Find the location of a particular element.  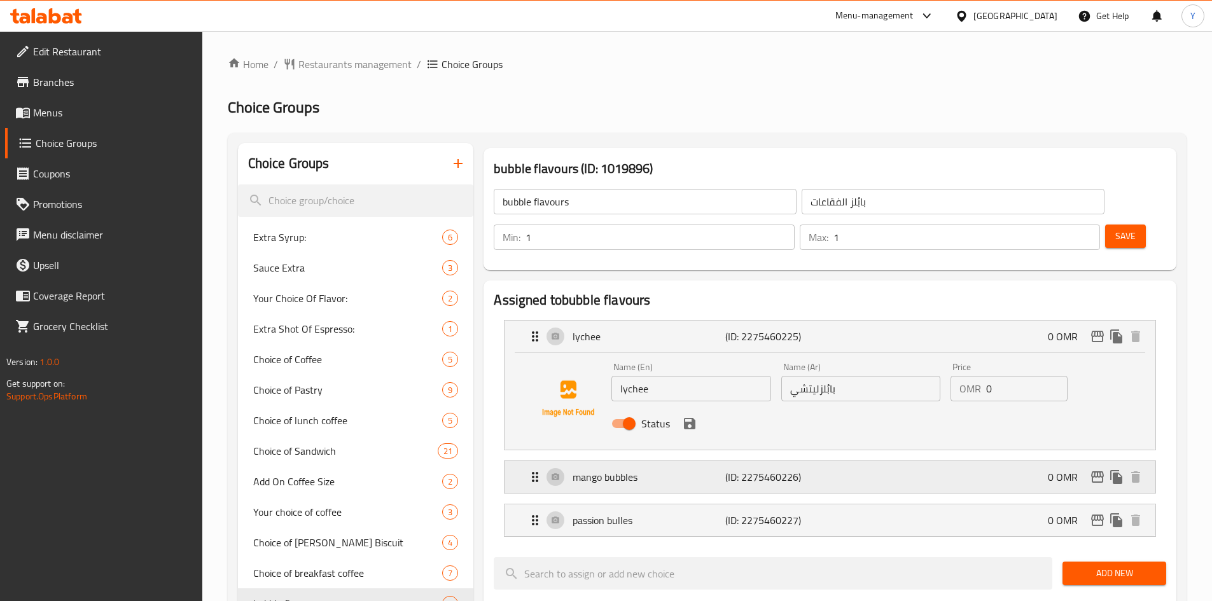

div: Choice of Sandwich21 is located at coordinates (356, 451).